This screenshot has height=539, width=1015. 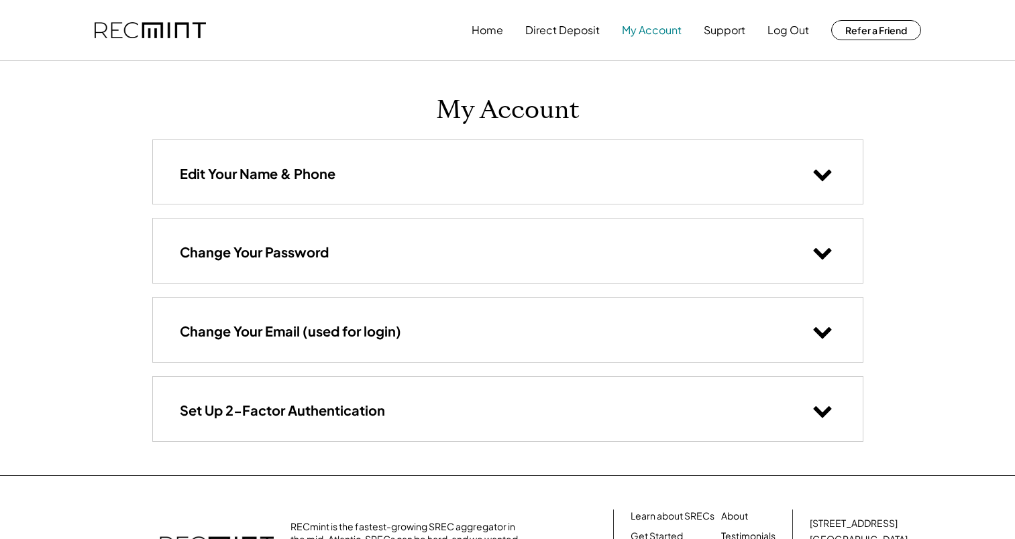 What do you see at coordinates (562, 30) in the screenshot?
I see `button: Direct Deposit` at bounding box center [562, 30].